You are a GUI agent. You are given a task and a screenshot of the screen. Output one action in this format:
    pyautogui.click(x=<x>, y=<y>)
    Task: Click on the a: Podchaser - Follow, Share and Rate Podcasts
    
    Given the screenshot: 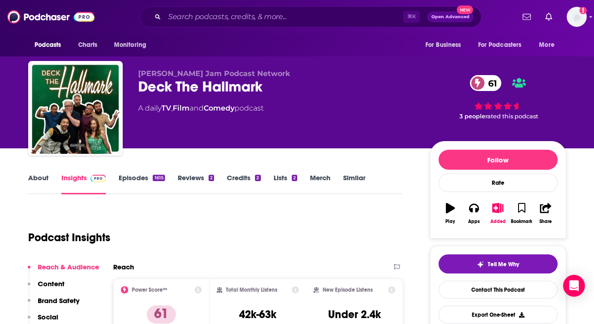 What is the action you would take?
    pyautogui.click(x=51, y=17)
    